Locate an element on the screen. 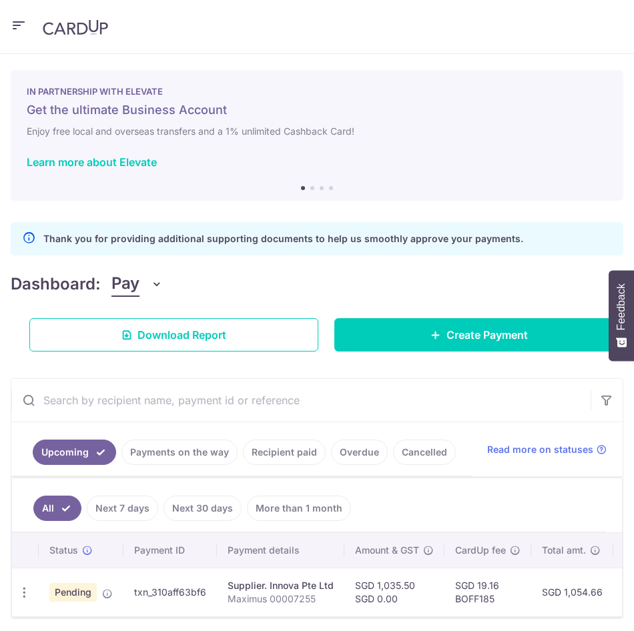 The width and height of the screenshot is (634, 631). span: Total amt. is located at coordinates (564, 550).